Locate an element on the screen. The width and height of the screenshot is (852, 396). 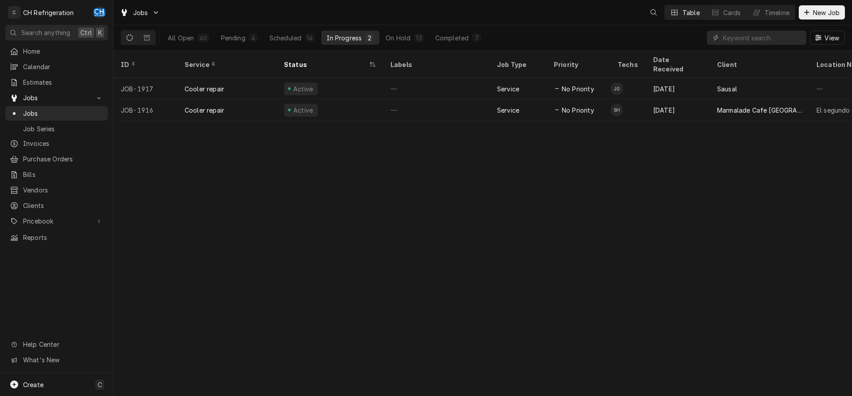
div: CH is located at coordinates (99, 12).